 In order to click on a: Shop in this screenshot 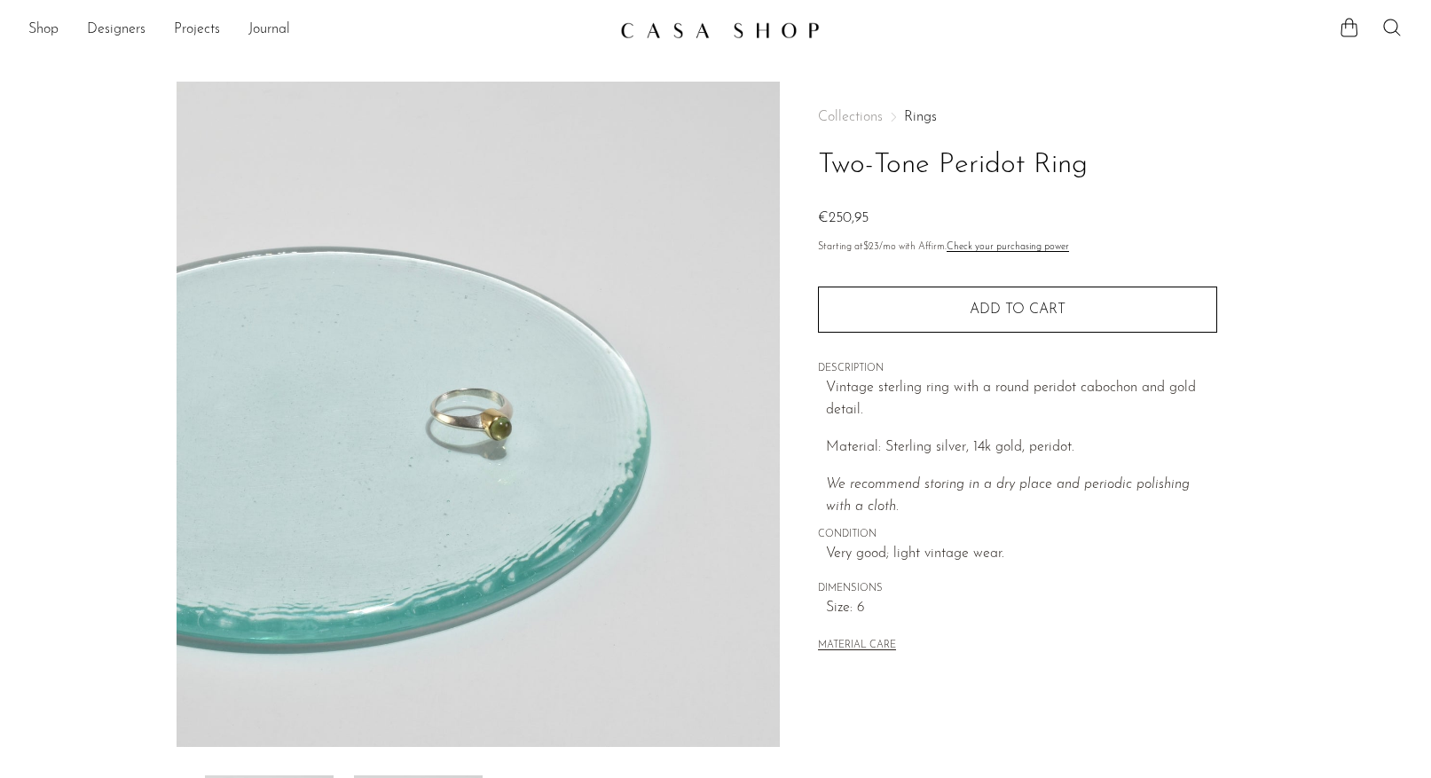, I will do `click(43, 30)`.